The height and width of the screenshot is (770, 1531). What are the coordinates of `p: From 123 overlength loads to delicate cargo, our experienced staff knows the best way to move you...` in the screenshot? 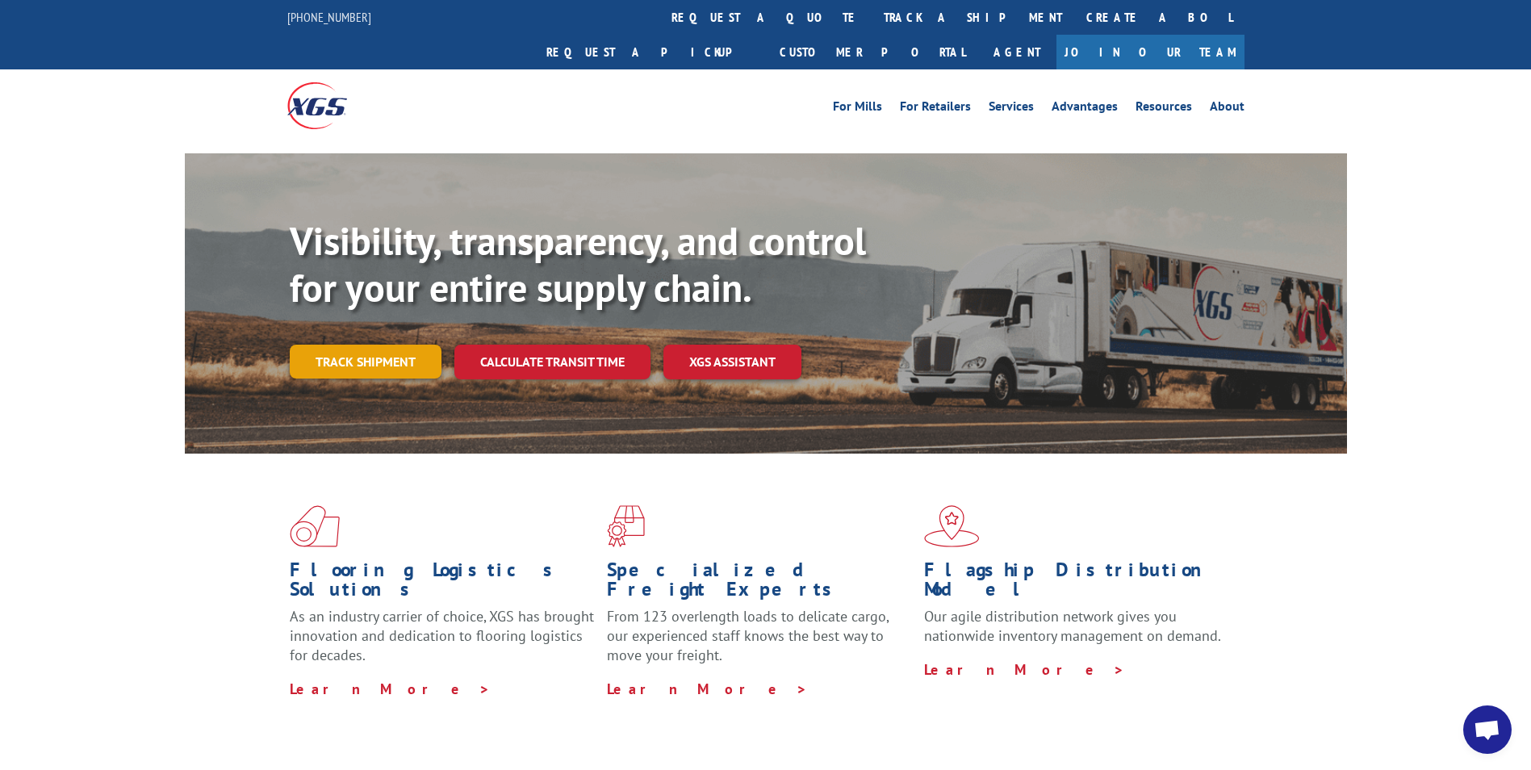 It's located at (760, 643).